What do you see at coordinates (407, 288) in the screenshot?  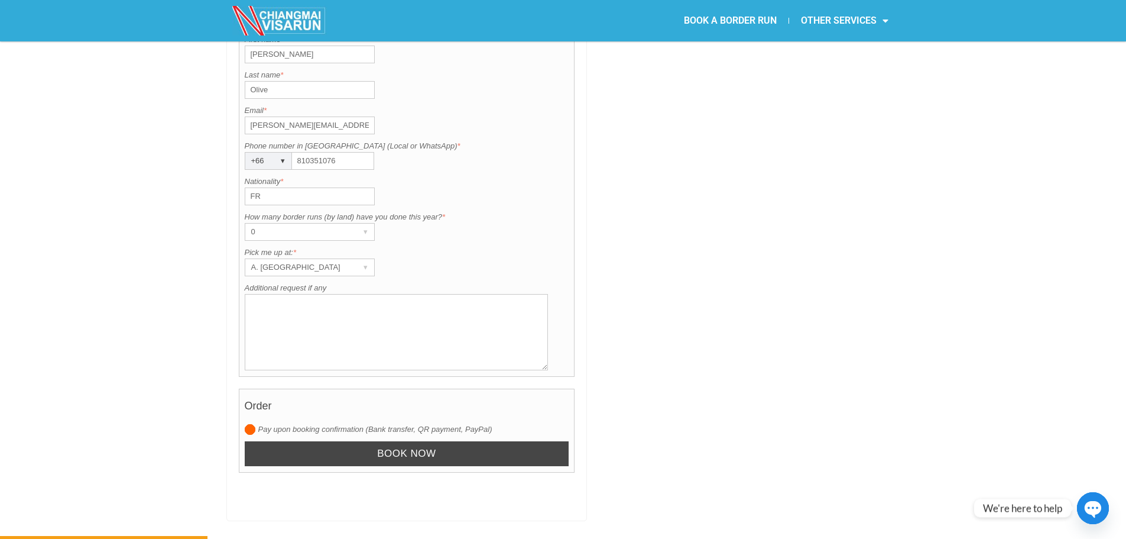 I see `label: Additional request if any` at bounding box center [407, 288].